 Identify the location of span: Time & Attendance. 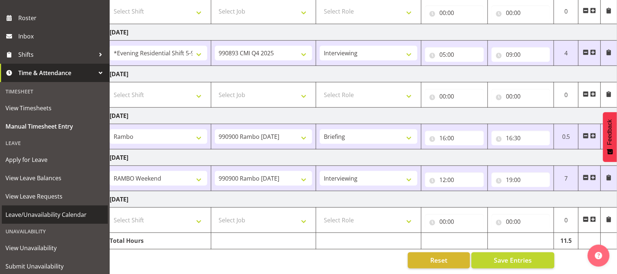
(57, 73).